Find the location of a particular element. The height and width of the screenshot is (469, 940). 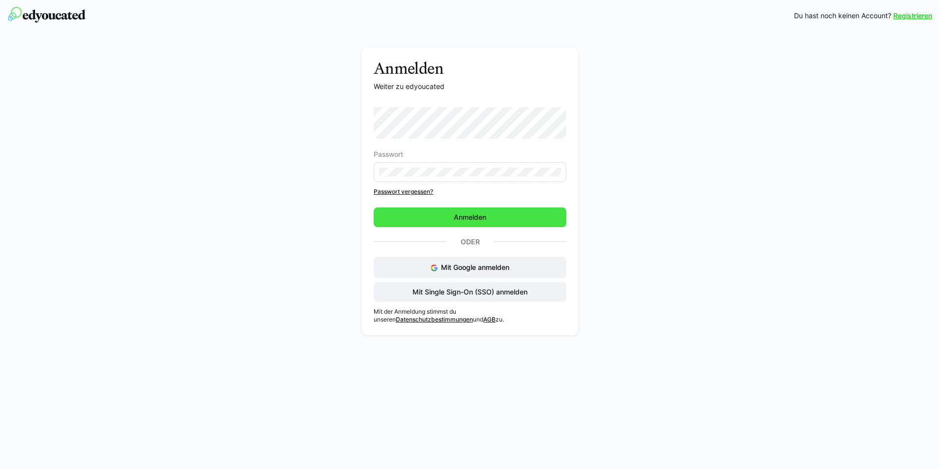

p: Mit der Anmeldung stimmst du unseren und zu. is located at coordinates (470, 316).